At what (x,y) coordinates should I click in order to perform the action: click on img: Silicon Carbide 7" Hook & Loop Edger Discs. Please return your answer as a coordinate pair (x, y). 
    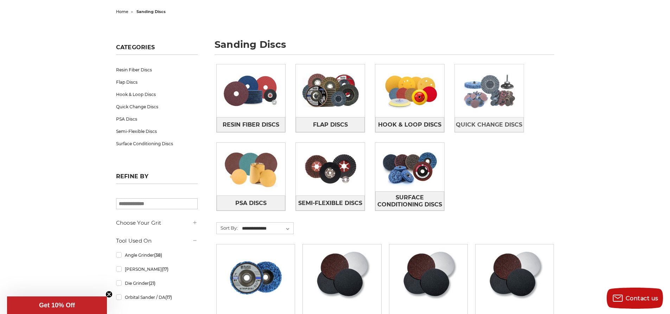
    Looking at the image, I should click on (428, 278).